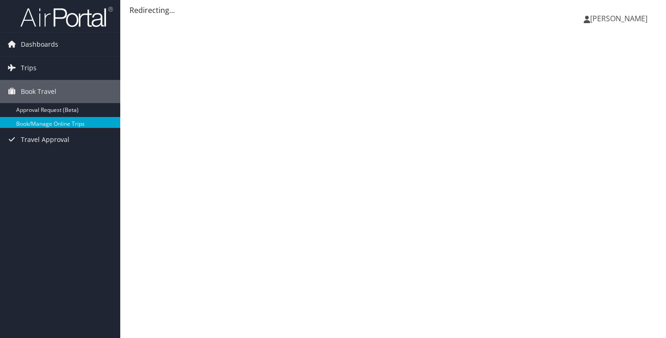 This screenshot has width=666, height=338. What do you see at coordinates (45, 140) in the screenshot?
I see `span: Travel Approval` at bounding box center [45, 140].